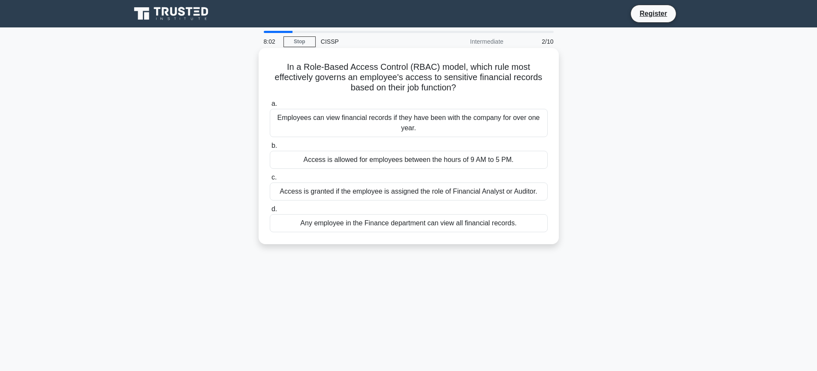 The width and height of the screenshot is (817, 371). Describe the element at coordinates (533, 42) in the screenshot. I see `div: 2/10` at that location.